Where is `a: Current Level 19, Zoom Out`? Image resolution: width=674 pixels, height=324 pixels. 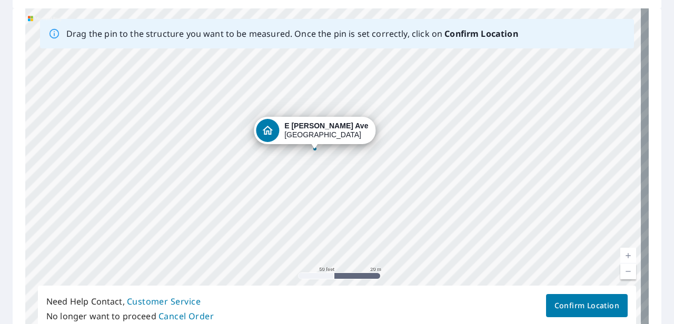 a: Current Level 19, Zoom Out is located at coordinates (628, 272).